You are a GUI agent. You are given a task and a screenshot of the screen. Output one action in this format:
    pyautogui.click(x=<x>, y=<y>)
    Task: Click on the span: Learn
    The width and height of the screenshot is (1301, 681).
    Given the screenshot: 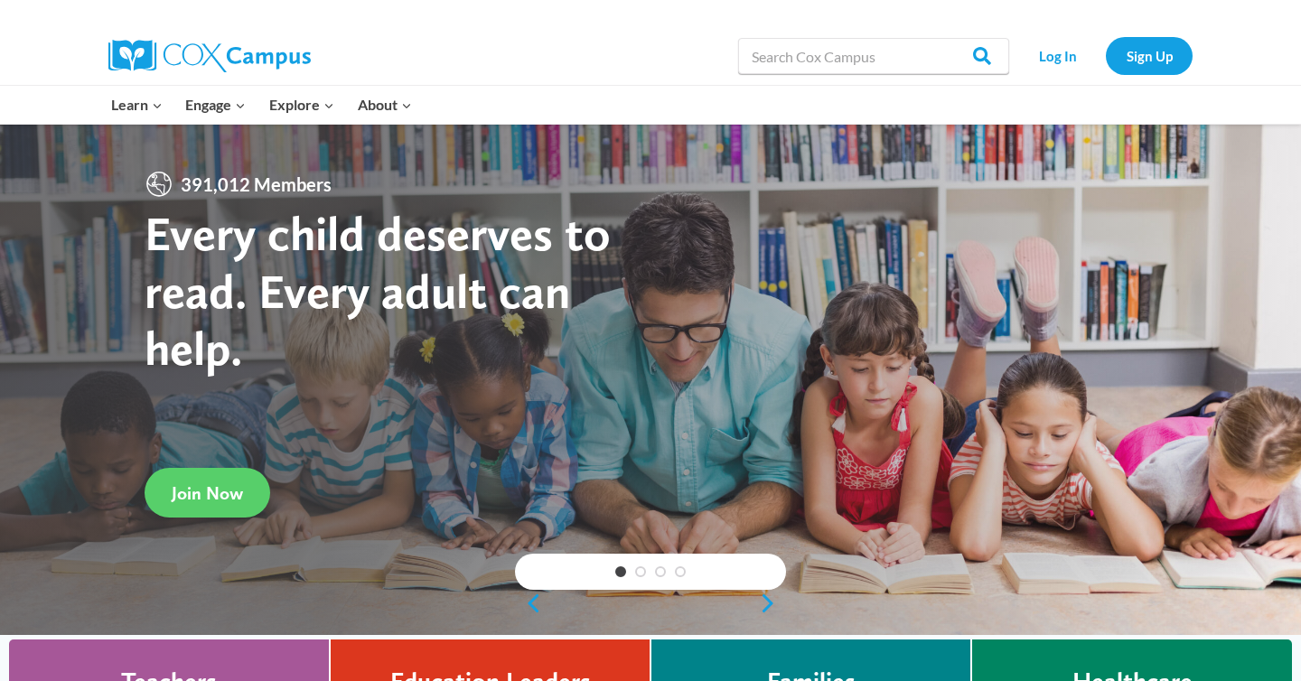 What is the action you would take?
    pyautogui.click(x=136, y=105)
    